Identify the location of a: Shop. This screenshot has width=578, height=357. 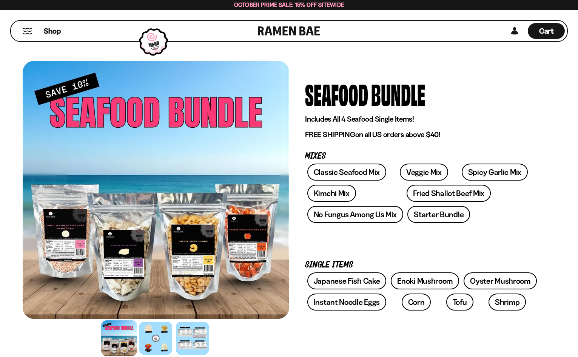
(52, 31).